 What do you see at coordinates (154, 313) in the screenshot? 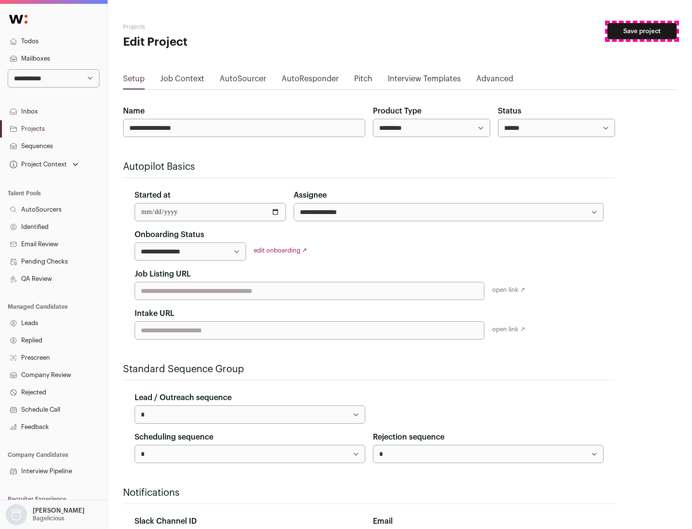
I see `label: Intake URL` at bounding box center [154, 313].